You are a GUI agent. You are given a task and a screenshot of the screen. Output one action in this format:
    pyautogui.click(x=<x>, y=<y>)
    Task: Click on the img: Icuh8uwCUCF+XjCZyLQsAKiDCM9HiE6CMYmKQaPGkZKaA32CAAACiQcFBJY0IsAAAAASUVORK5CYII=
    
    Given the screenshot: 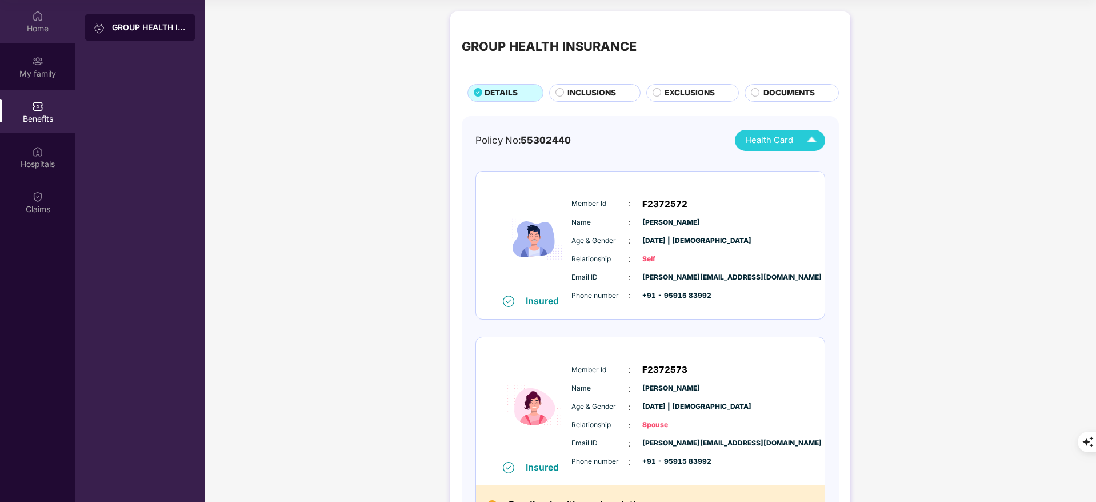 What is the action you would take?
    pyautogui.click(x=811, y=140)
    